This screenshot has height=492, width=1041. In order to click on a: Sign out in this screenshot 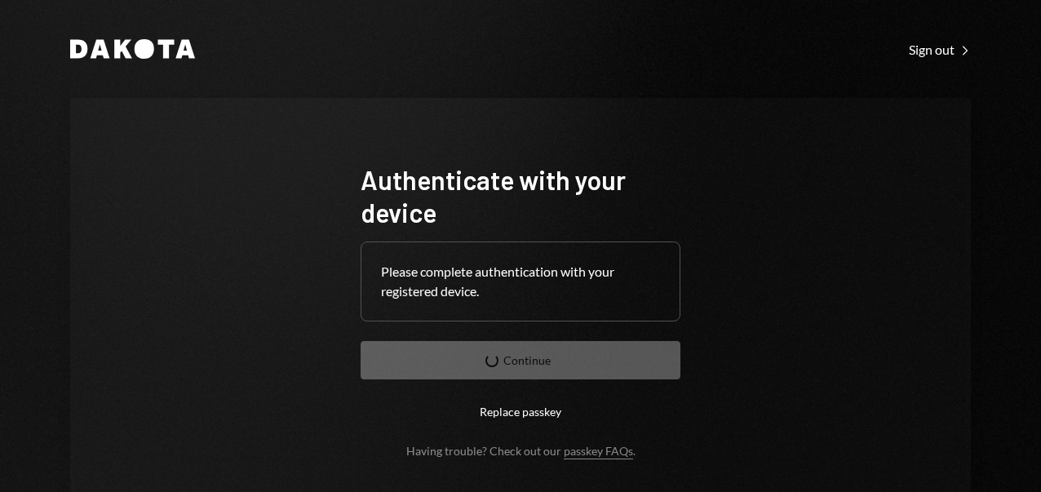, I will do `click(940, 49)`.